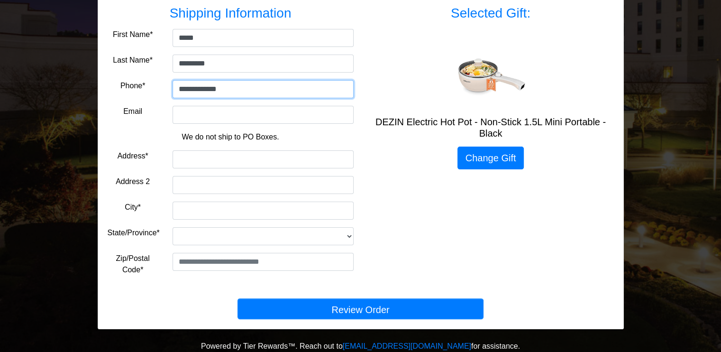  I want to click on p: We do not ship to PO Boxes., so click(230, 137).